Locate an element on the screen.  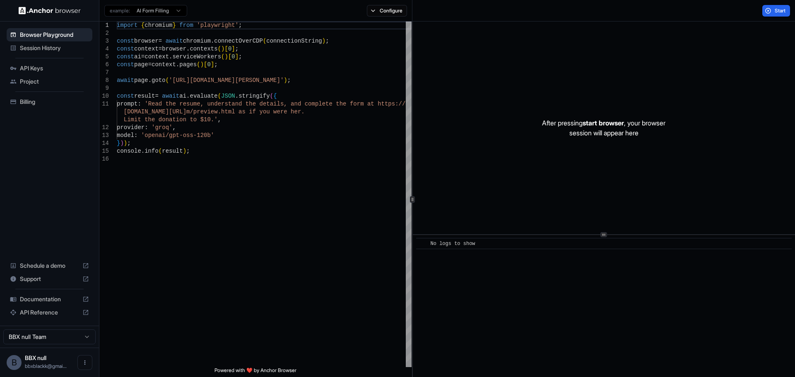
span: Documentation is located at coordinates (49, 299).